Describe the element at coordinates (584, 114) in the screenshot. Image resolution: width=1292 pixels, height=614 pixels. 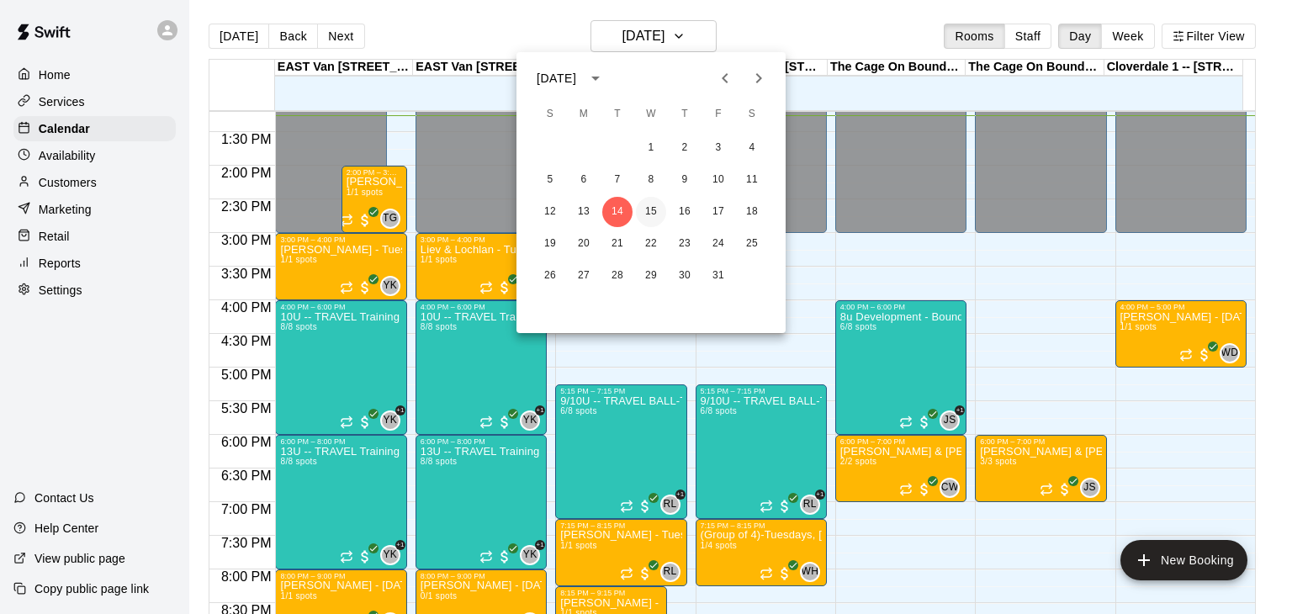
I see `span: Monday` at that location.